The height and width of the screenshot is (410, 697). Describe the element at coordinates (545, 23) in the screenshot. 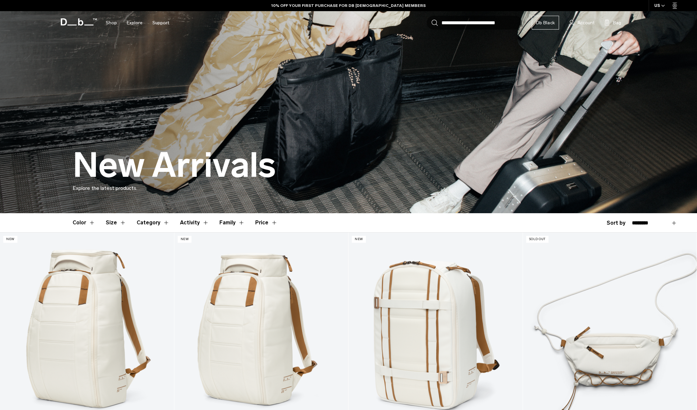

I see `a: Db Black` at that location.